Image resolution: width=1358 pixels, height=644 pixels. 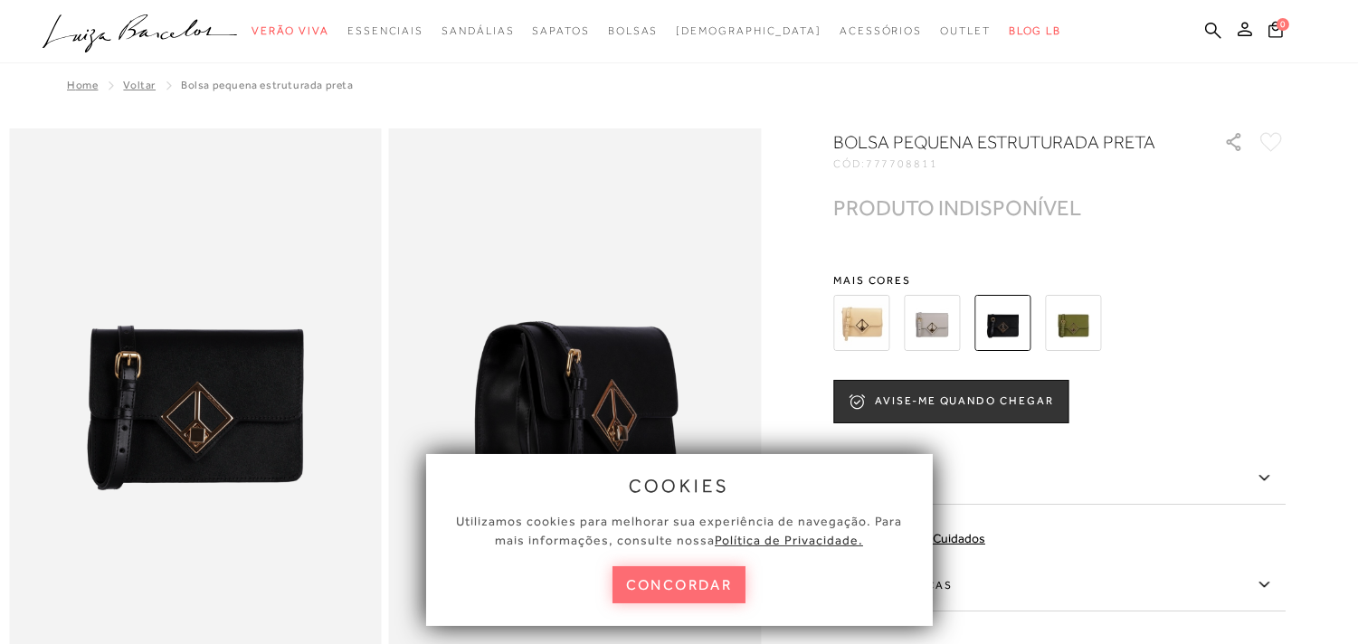 I want to click on button: 0, so click(x=1276, y=32).